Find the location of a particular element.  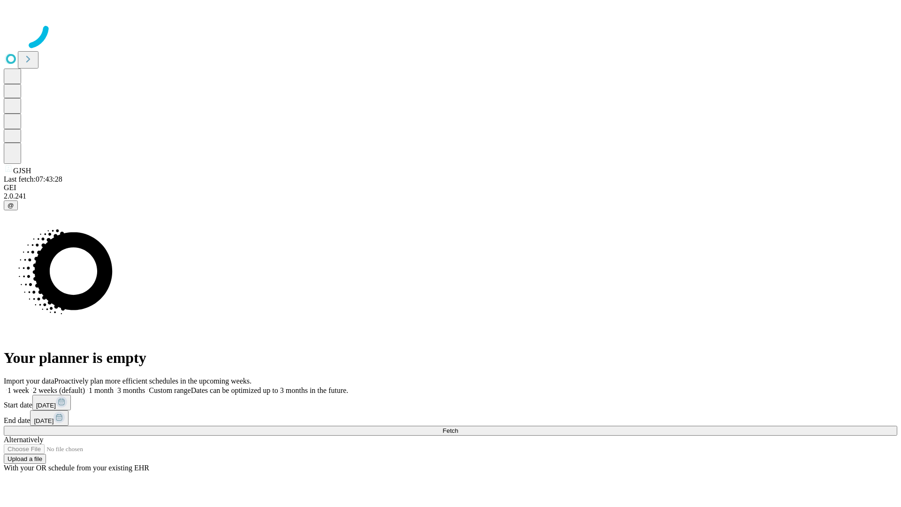

div: Start date is located at coordinates (450, 402).